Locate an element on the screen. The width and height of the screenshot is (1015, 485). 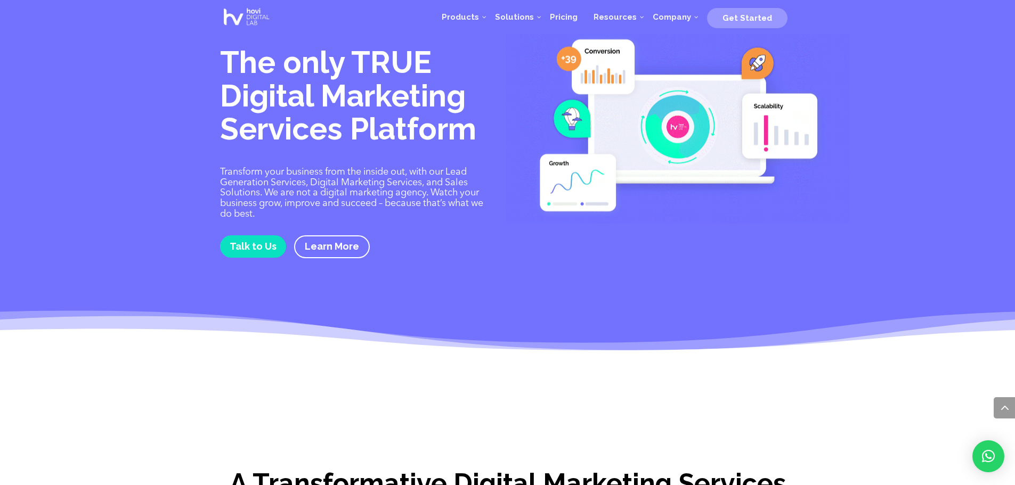
span: Products is located at coordinates (460, 17).